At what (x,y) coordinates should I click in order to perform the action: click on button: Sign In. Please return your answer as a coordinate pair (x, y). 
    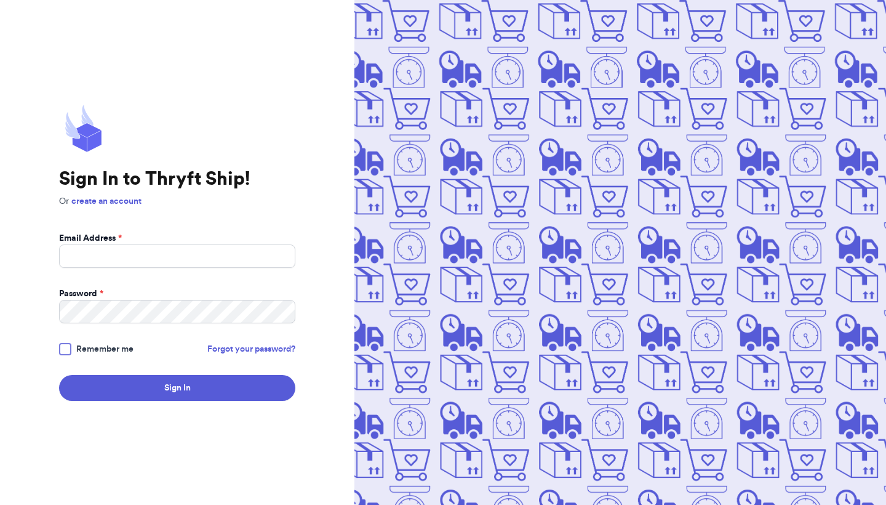
    Looking at the image, I should click on (177, 388).